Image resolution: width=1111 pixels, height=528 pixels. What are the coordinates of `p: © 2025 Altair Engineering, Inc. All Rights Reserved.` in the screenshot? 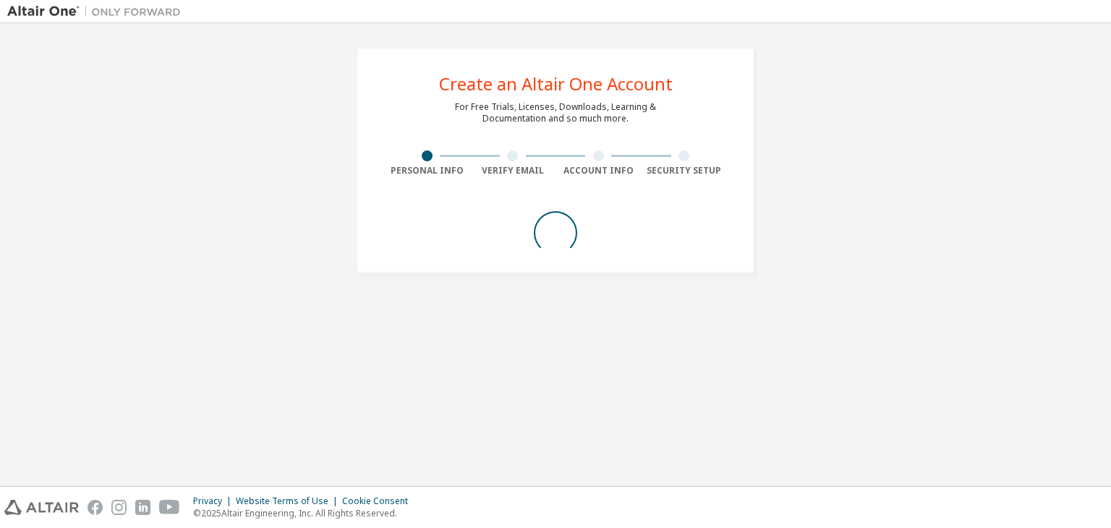 It's located at (305, 513).